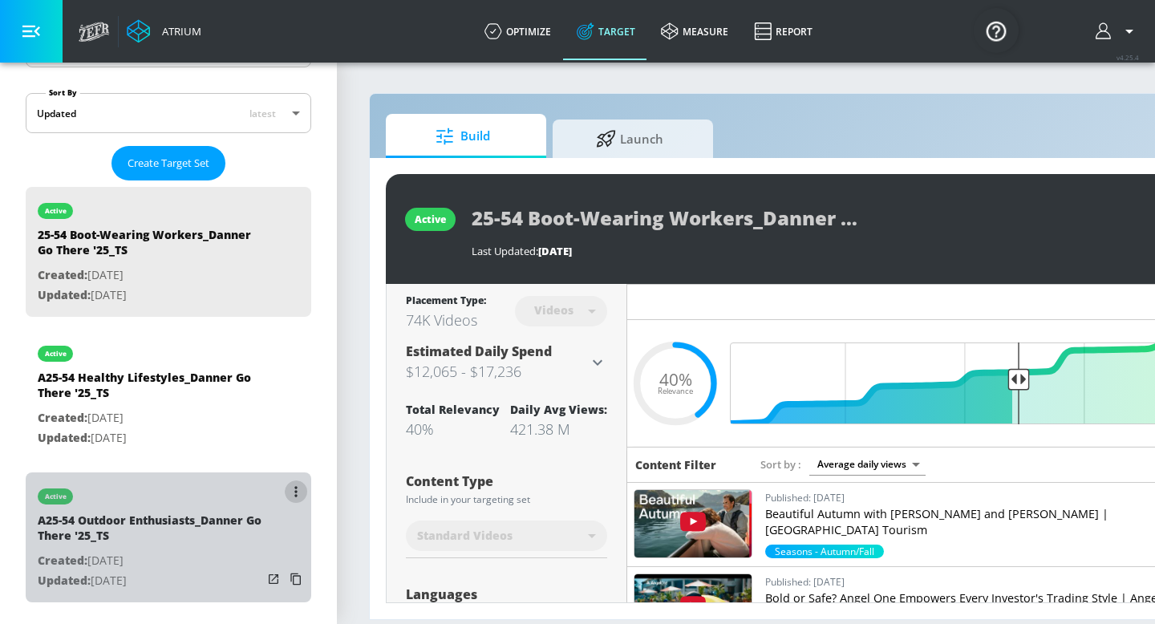 This screenshot has width=1155, height=624. I want to click on span: Launch, so click(629, 139).